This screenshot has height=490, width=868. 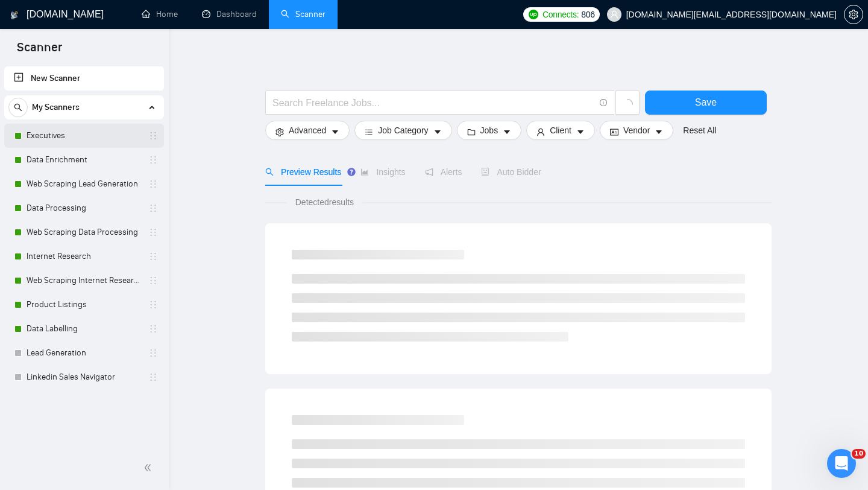 I want to click on span: 806, so click(x=588, y=14).